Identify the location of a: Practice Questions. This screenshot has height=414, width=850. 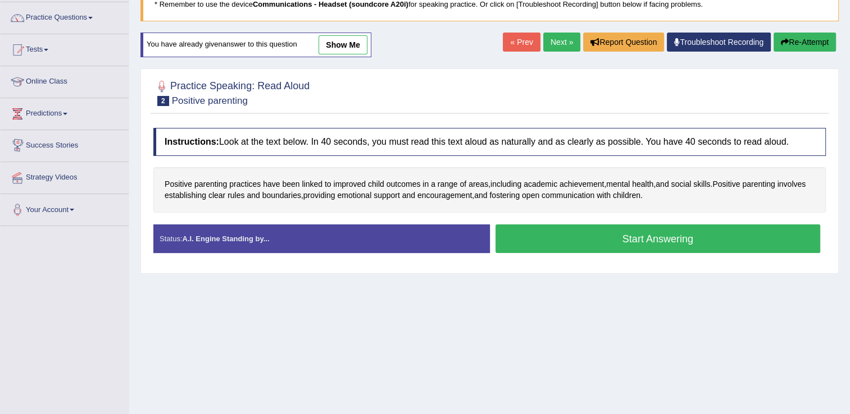
(65, 16).